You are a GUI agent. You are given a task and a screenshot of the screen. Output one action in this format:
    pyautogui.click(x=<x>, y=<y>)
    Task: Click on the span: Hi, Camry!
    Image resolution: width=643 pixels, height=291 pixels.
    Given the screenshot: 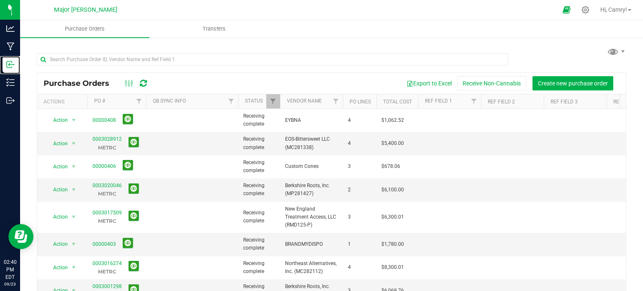 What is the action you would take?
    pyautogui.click(x=614, y=10)
    